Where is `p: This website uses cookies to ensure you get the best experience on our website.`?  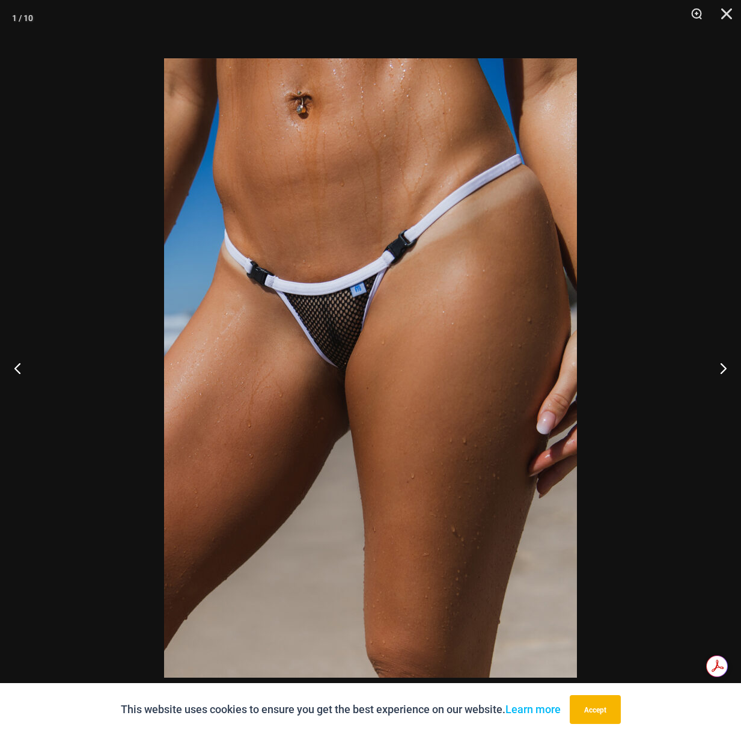
p: This website uses cookies to ensure you get the best experience on our website. is located at coordinates (341, 709).